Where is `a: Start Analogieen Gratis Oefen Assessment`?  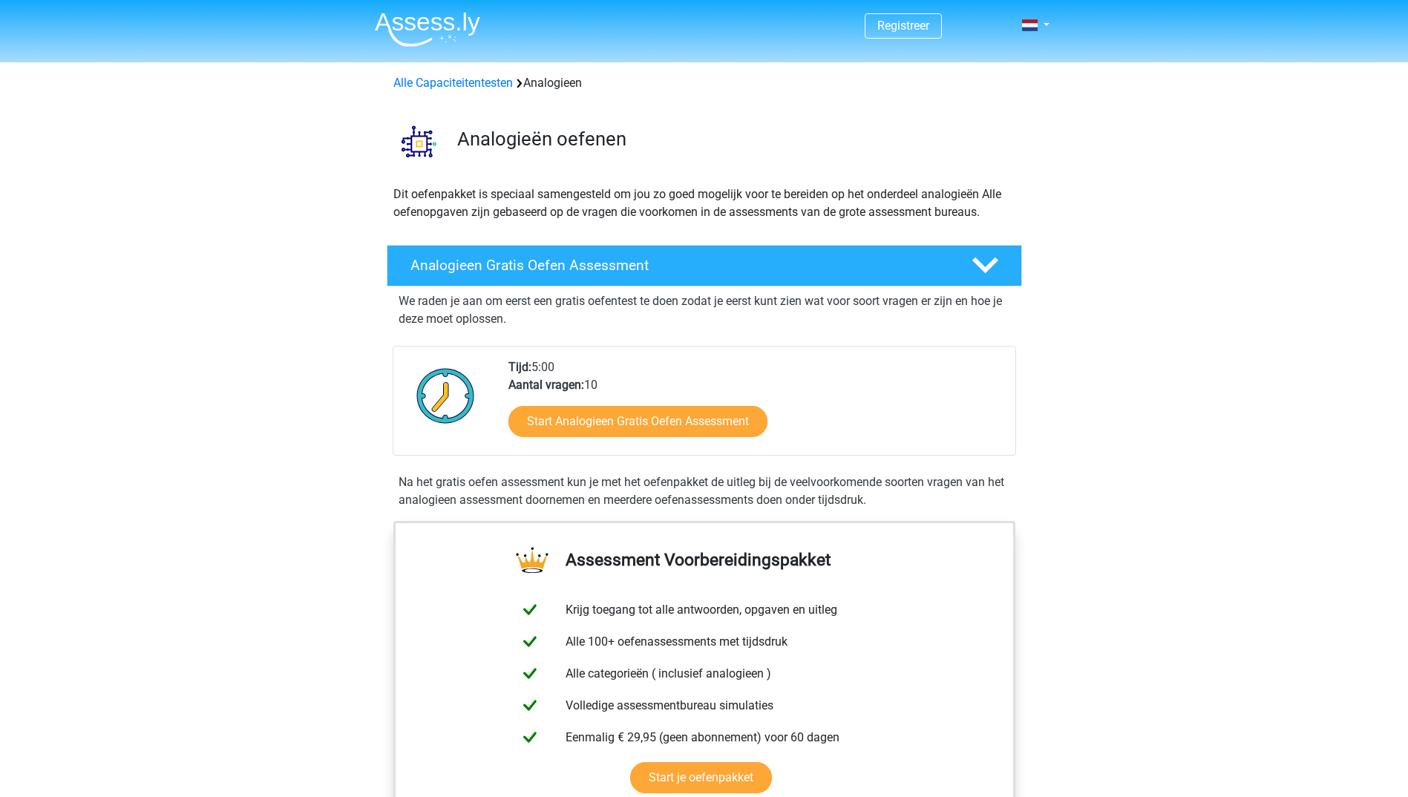 a: Start Analogieen Gratis Oefen Assessment is located at coordinates (637, 421).